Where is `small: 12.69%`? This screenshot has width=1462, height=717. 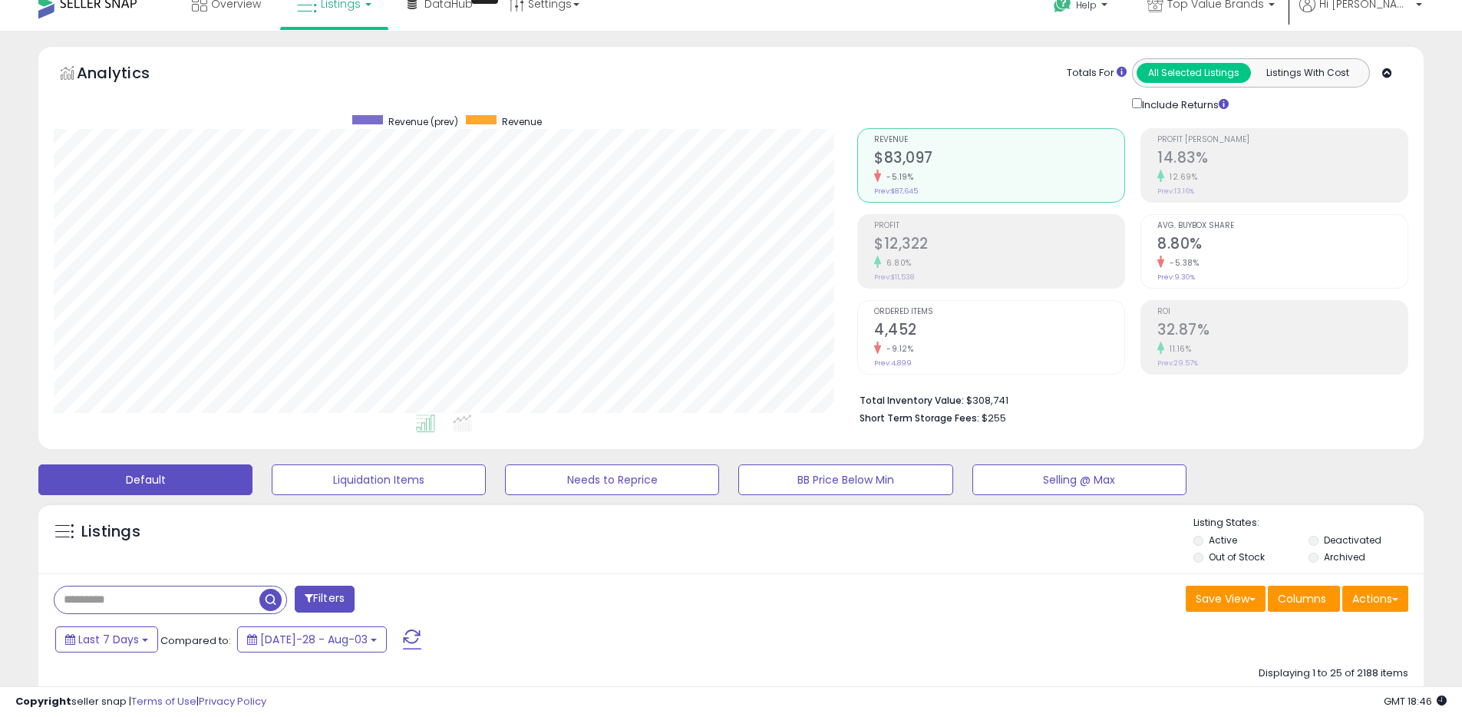 small: 12.69% is located at coordinates (1180, 177).